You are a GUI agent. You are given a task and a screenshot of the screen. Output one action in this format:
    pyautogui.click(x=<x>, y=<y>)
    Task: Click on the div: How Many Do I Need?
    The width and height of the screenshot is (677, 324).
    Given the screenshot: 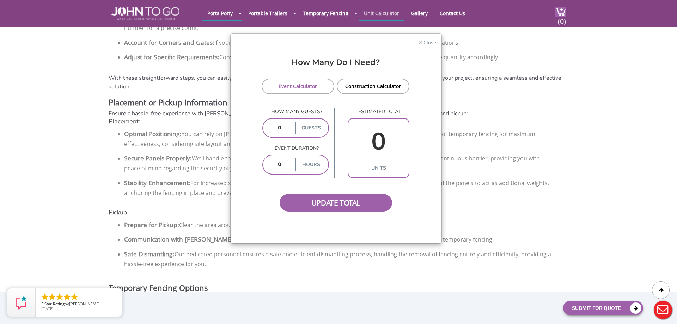 What is the action you would take?
    pyautogui.click(x=336, y=67)
    